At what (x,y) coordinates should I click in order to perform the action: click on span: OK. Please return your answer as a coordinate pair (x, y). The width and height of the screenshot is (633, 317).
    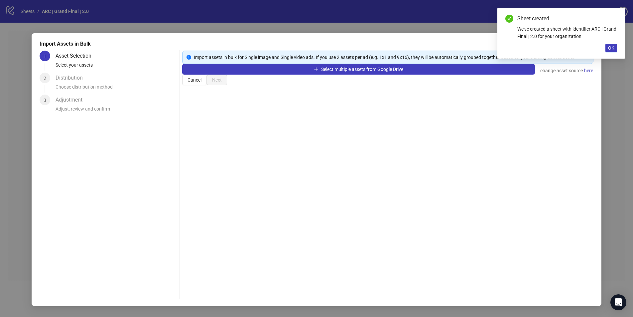
    Looking at the image, I should click on (611, 48).